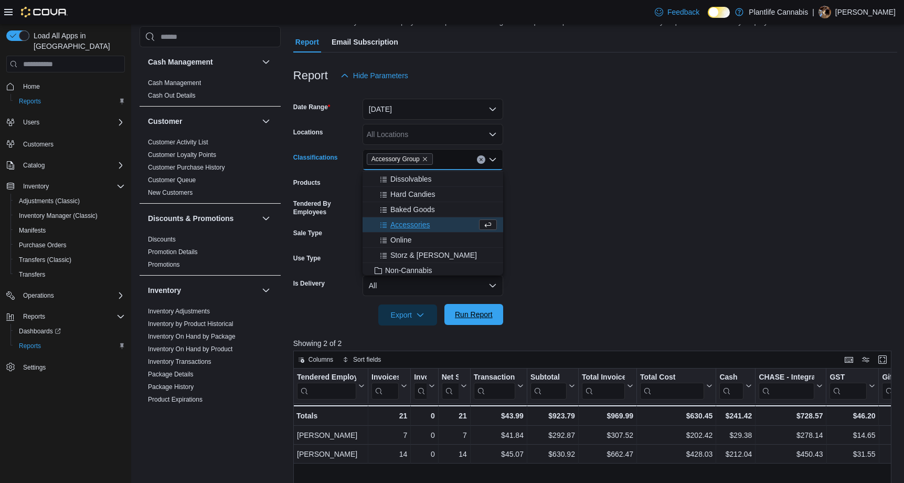 The width and height of the screenshot is (904, 483). What do you see at coordinates (44, 12) in the screenshot?
I see `img: Cova` at bounding box center [44, 12].